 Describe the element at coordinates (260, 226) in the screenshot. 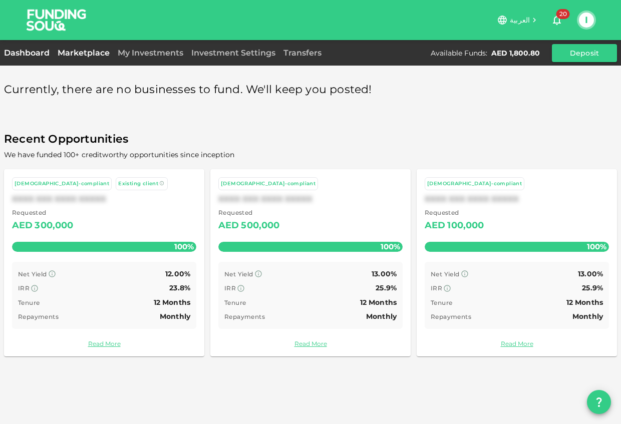

I see `div: 500,000` at that location.